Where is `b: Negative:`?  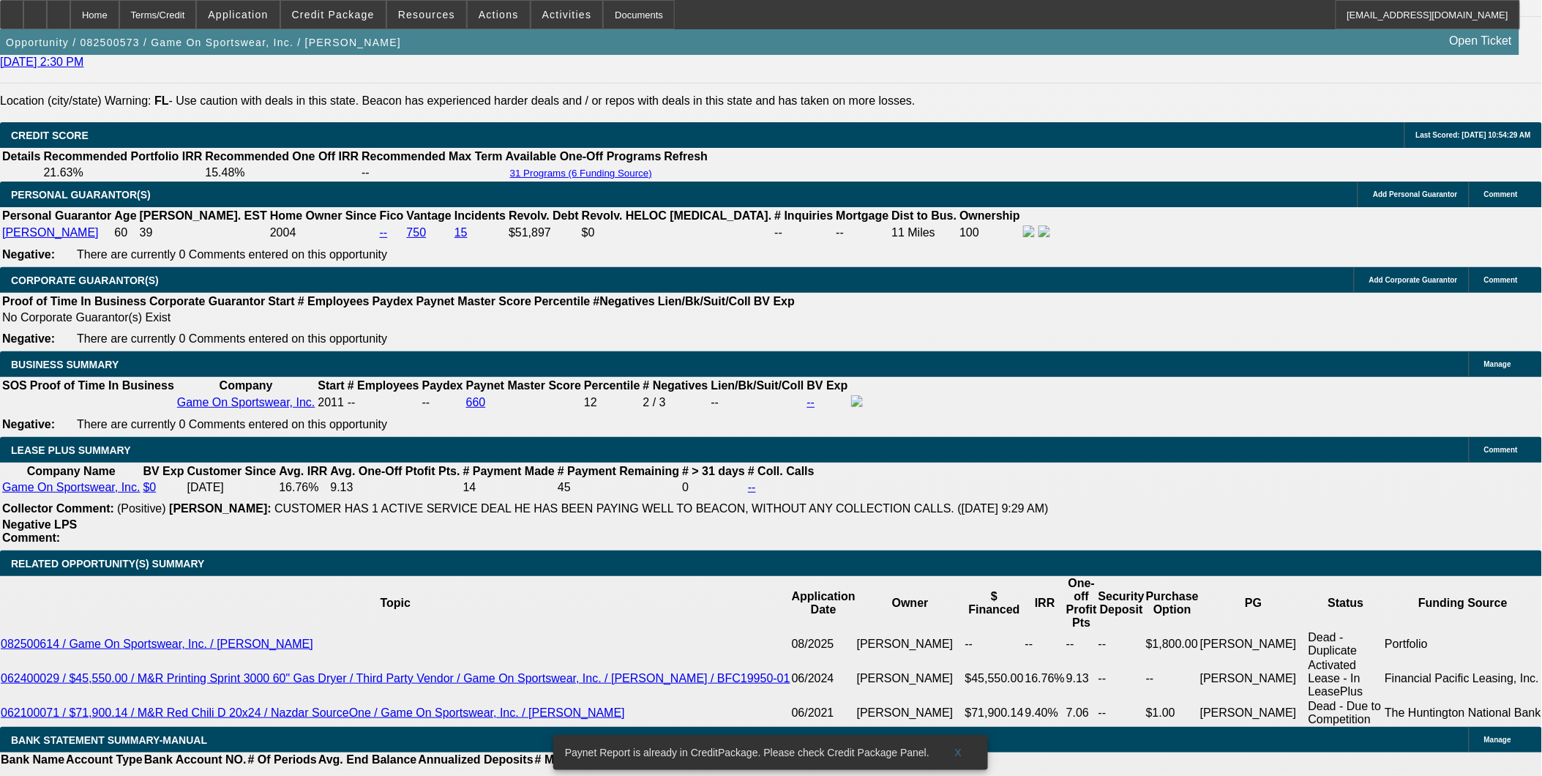
b: Negative: is located at coordinates (29, 424).